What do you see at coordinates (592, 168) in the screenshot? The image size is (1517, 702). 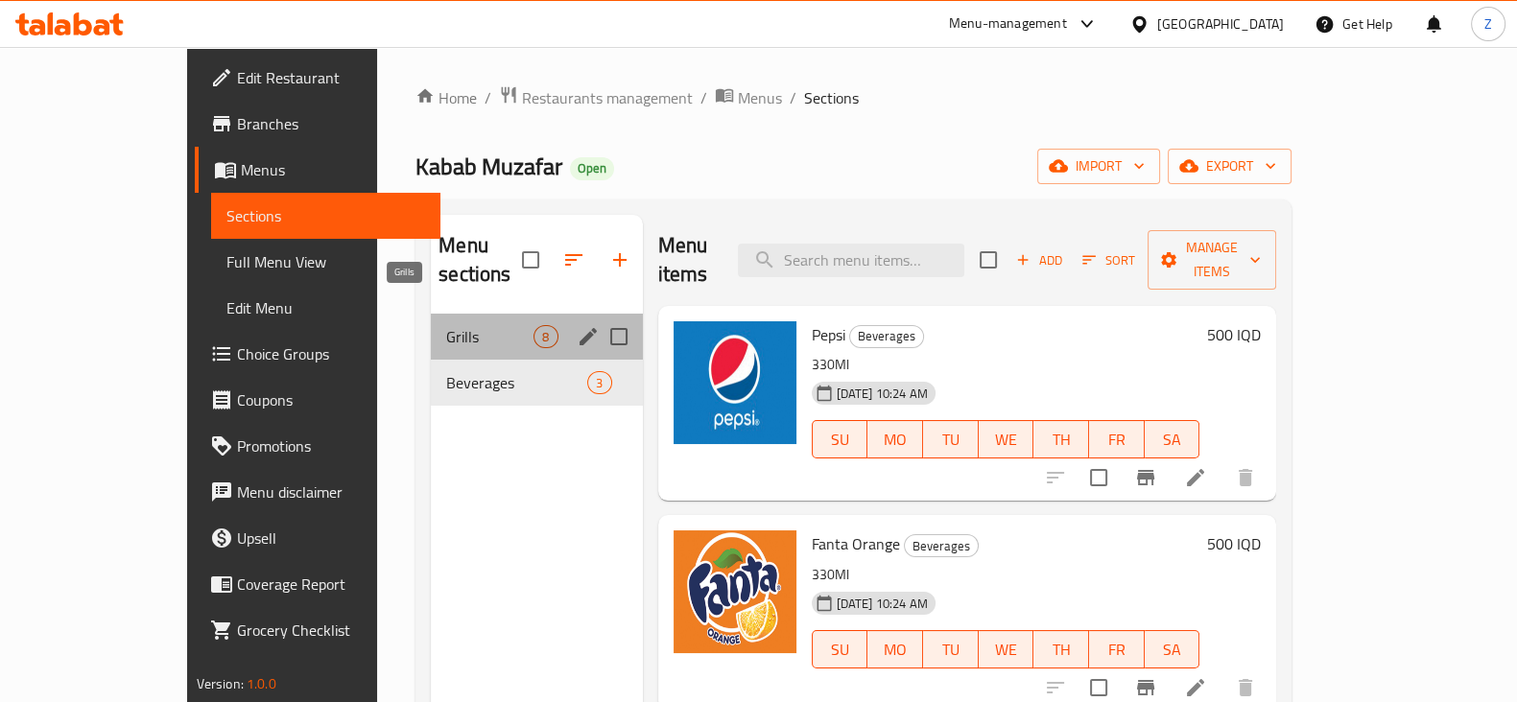 I see `span: Open` at bounding box center [592, 168].